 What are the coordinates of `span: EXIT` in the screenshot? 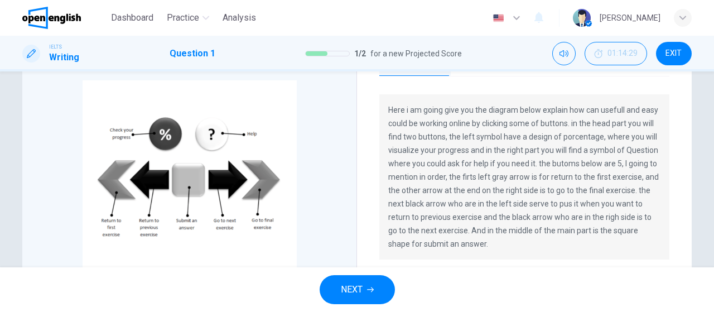 It's located at (673, 54).